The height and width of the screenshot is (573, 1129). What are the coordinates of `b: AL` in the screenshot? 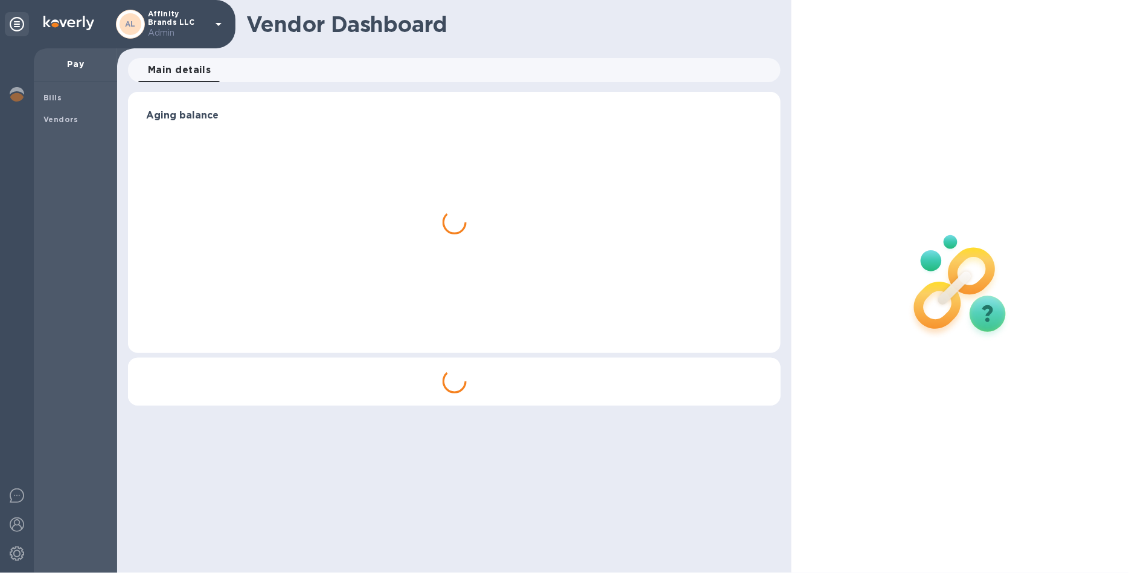 It's located at (130, 24).